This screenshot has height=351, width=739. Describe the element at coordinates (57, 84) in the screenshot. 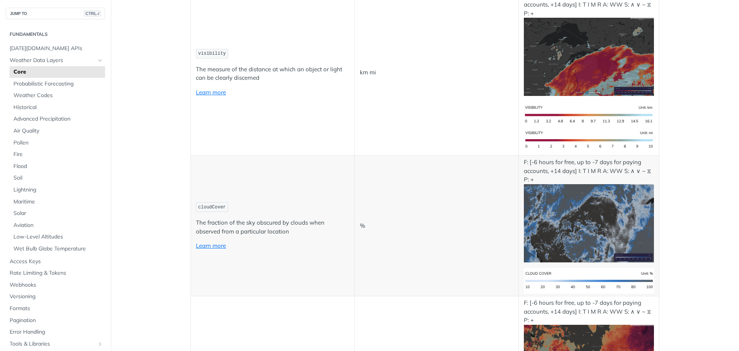

I see `a: Probabilistic Forecasting` at that location.